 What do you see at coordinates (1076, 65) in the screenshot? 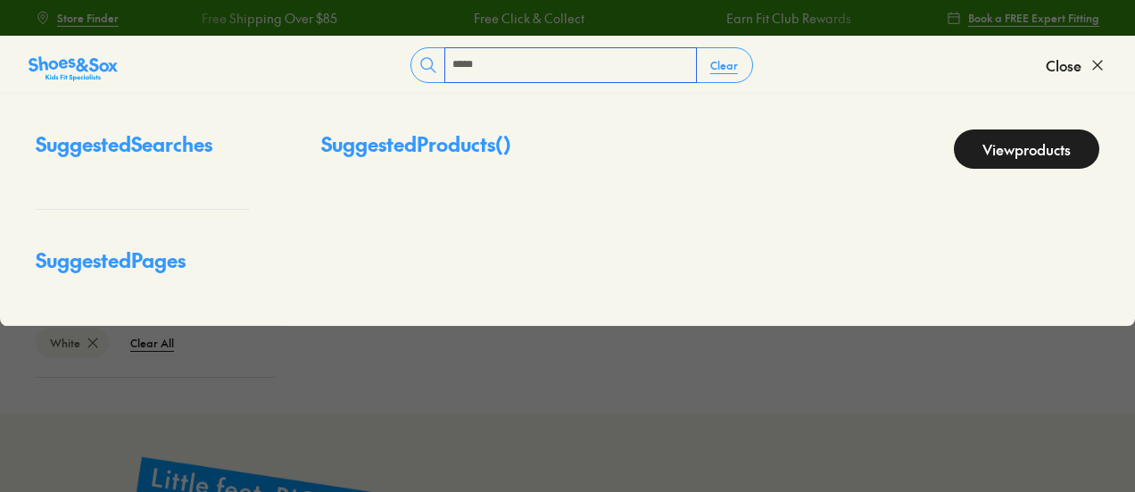
I see `button: Close` at bounding box center [1076, 65].